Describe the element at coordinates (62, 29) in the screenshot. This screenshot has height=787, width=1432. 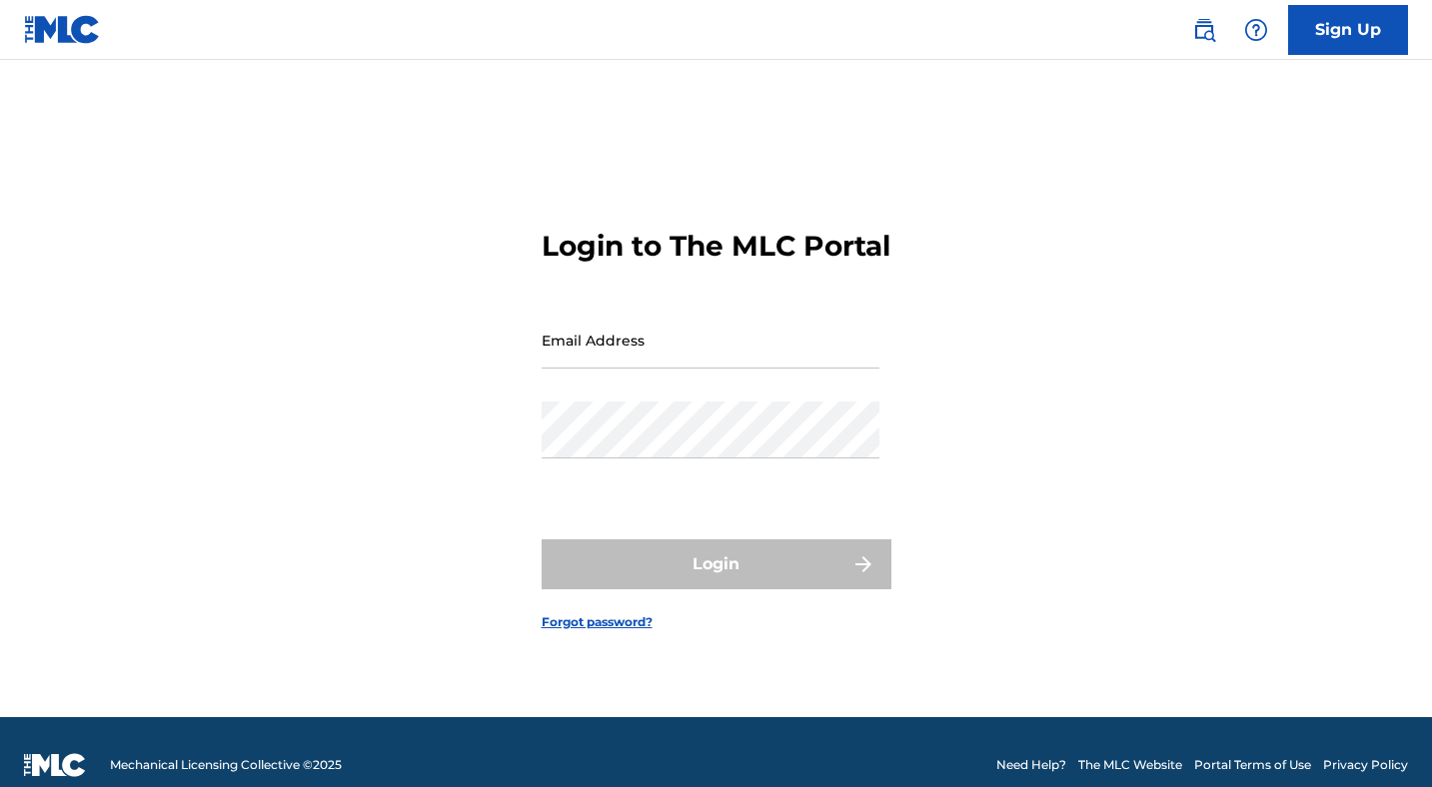
I see `img: MLC Logo` at that location.